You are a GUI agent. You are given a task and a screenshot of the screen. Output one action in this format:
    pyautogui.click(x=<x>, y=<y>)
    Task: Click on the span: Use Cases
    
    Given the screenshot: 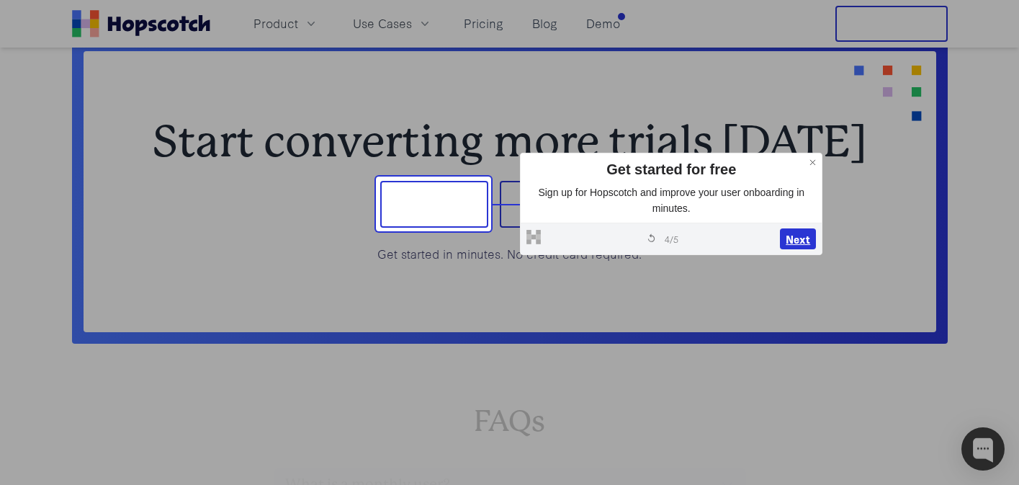 What is the action you would take?
    pyautogui.click(x=382, y=23)
    